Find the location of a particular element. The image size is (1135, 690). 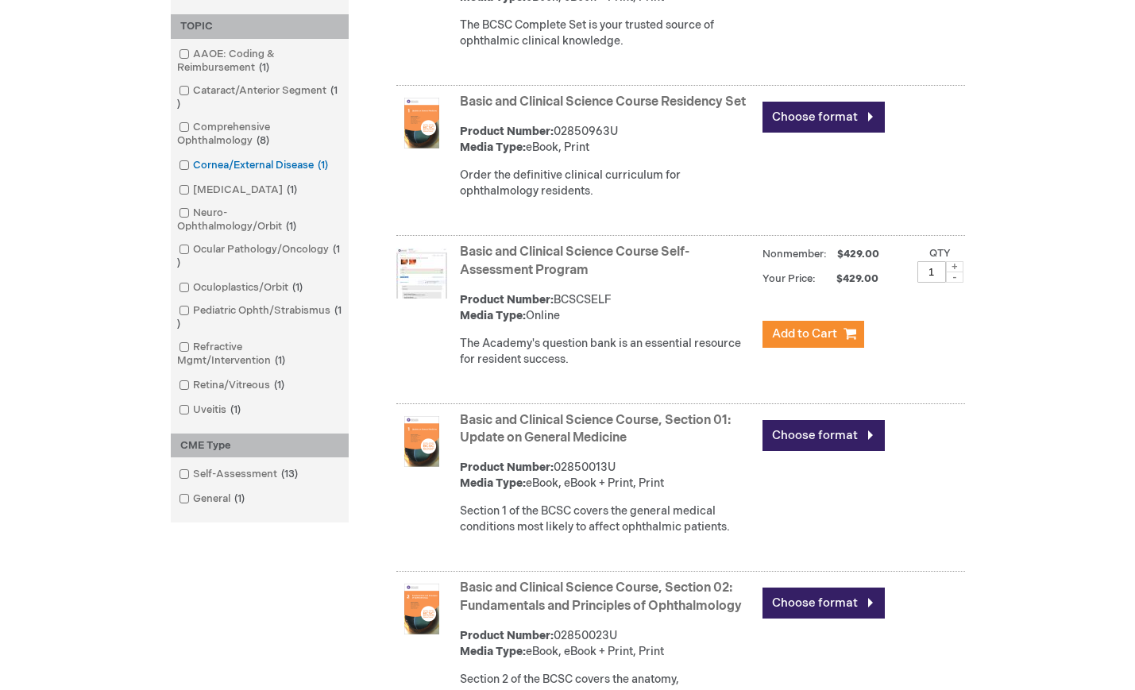

a: Comprehensive Ophthalmology8 is located at coordinates (260, 134).